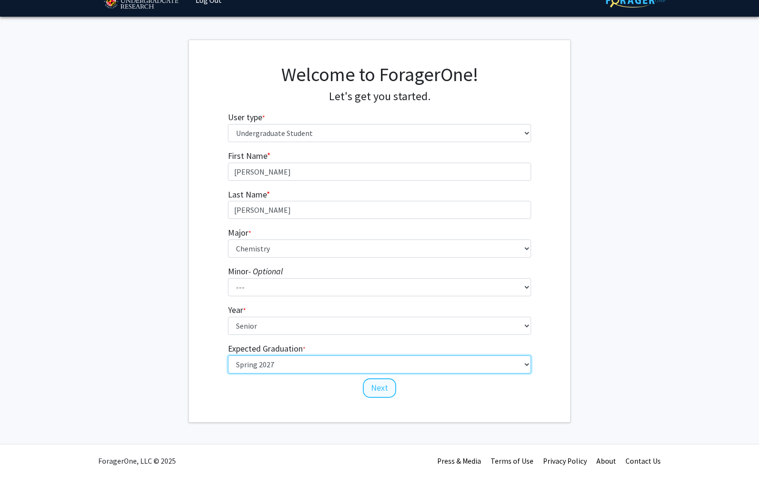 The image size is (759, 478). What do you see at coordinates (247, 194) in the screenshot?
I see `span: Last Name` at bounding box center [247, 194].